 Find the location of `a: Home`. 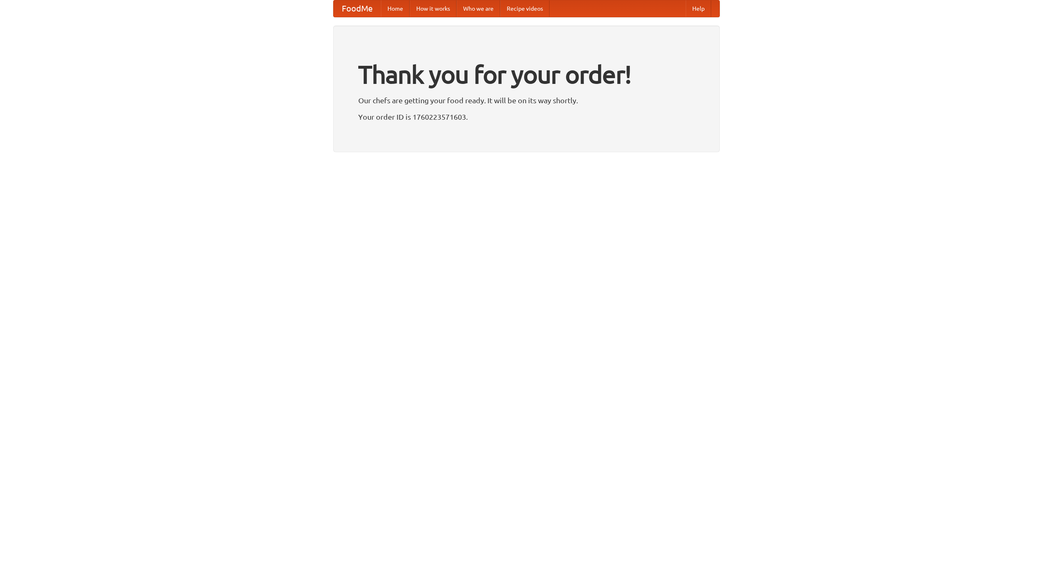

a: Home is located at coordinates (395, 9).